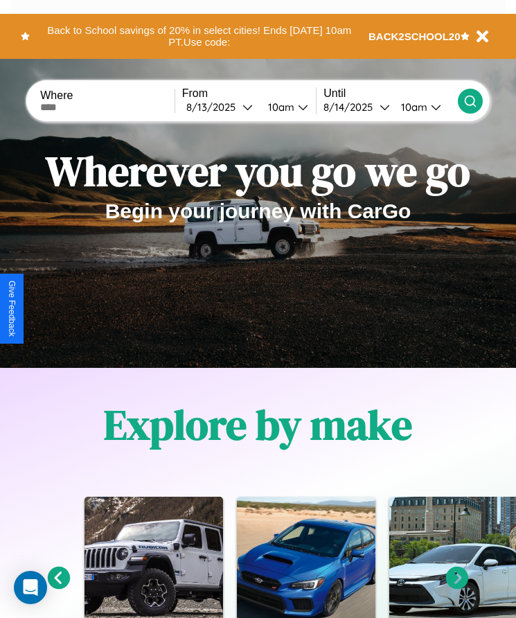 Image resolution: width=516 pixels, height=618 pixels. I want to click on b: BACK2SCHOOL20, so click(414, 36).